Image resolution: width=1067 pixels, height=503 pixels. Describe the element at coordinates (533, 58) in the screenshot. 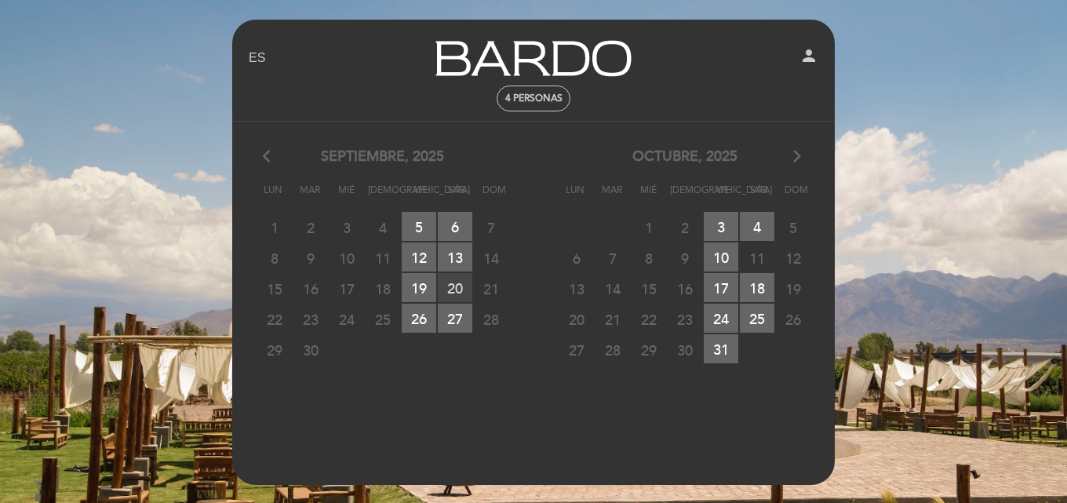

I see `a: Bardo` at that location.